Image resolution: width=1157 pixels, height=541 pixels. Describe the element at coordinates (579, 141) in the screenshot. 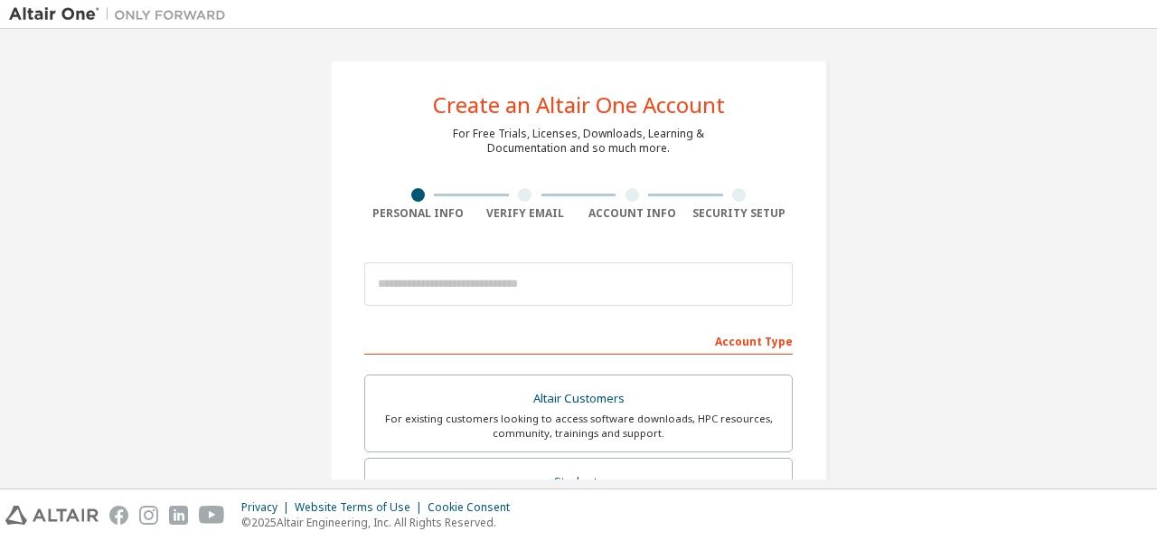

I see `div: For Free Trials, Licenses, Downloads, Learning & Documentation and so much more.` at that location.